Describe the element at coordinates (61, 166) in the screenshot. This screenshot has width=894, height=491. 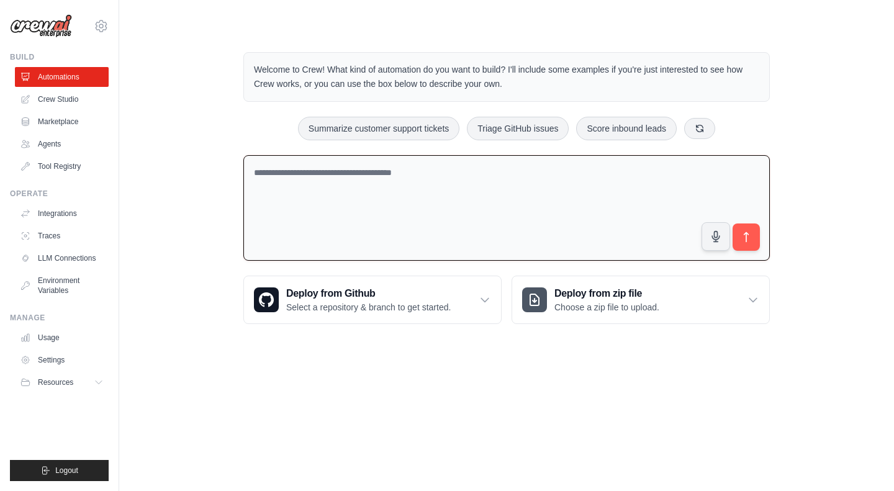
I see `a: Tool Registry` at that location.